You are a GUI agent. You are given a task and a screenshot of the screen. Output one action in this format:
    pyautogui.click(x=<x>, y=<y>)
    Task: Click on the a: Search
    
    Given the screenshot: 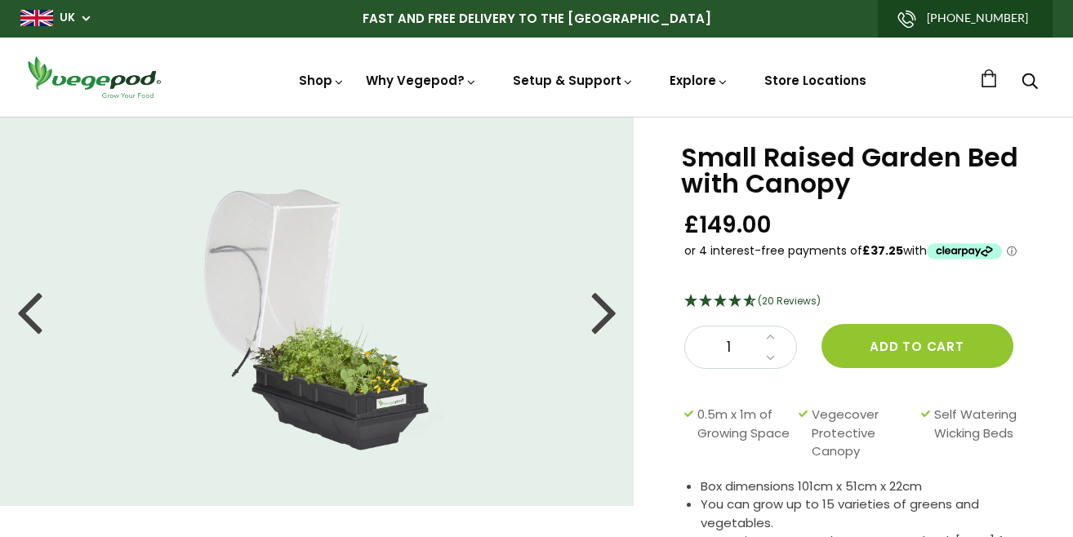 What is the action you would take?
    pyautogui.click(x=1030, y=82)
    